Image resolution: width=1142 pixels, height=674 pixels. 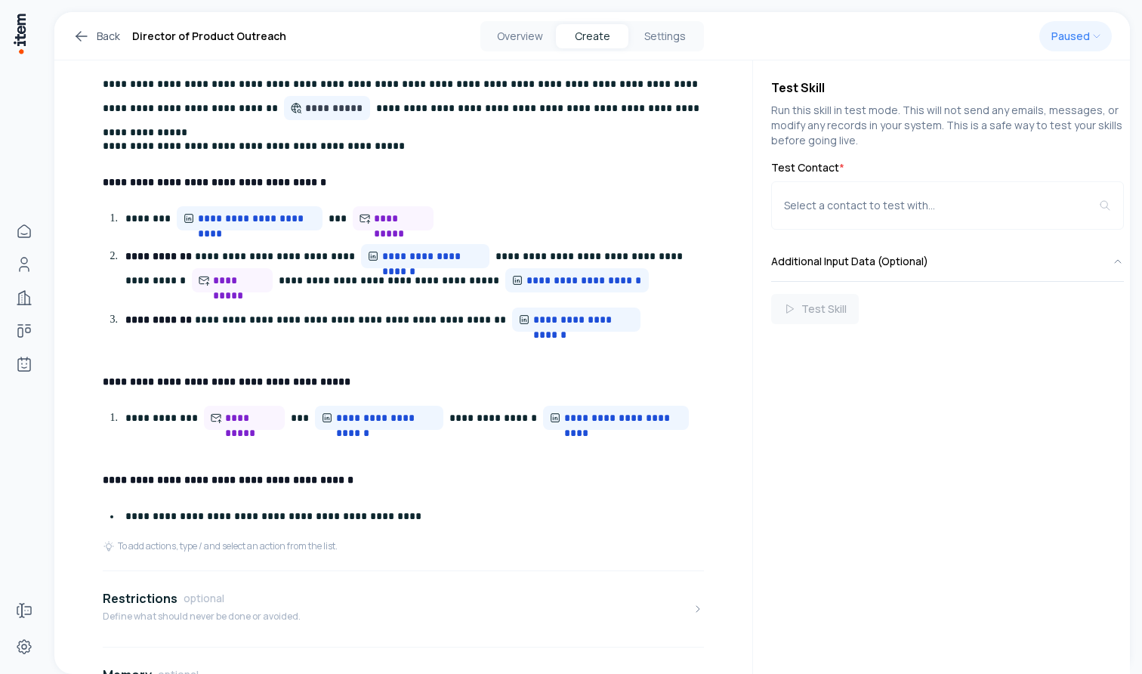 What do you see at coordinates (220, 546) in the screenshot?
I see `div: To add actions, type / and select an action from the list.` at bounding box center [220, 546].